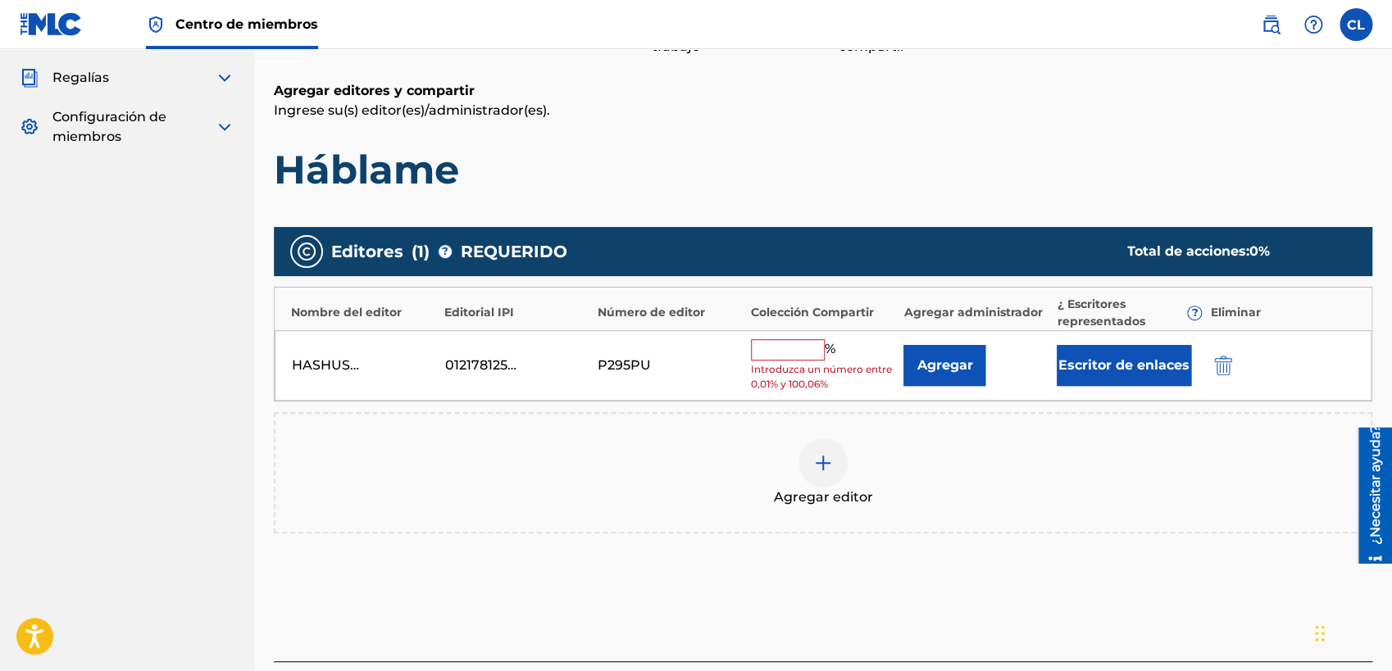 This screenshot has height=671, width=1392. I want to click on div: Colección Compartir, so click(823, 312).